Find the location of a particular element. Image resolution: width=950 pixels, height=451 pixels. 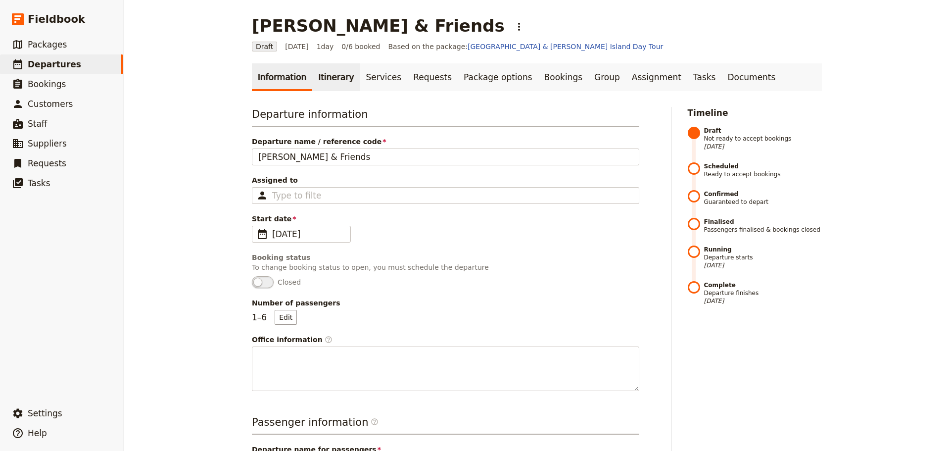

textarea: Office information​ is located at coordinates (445, 368).